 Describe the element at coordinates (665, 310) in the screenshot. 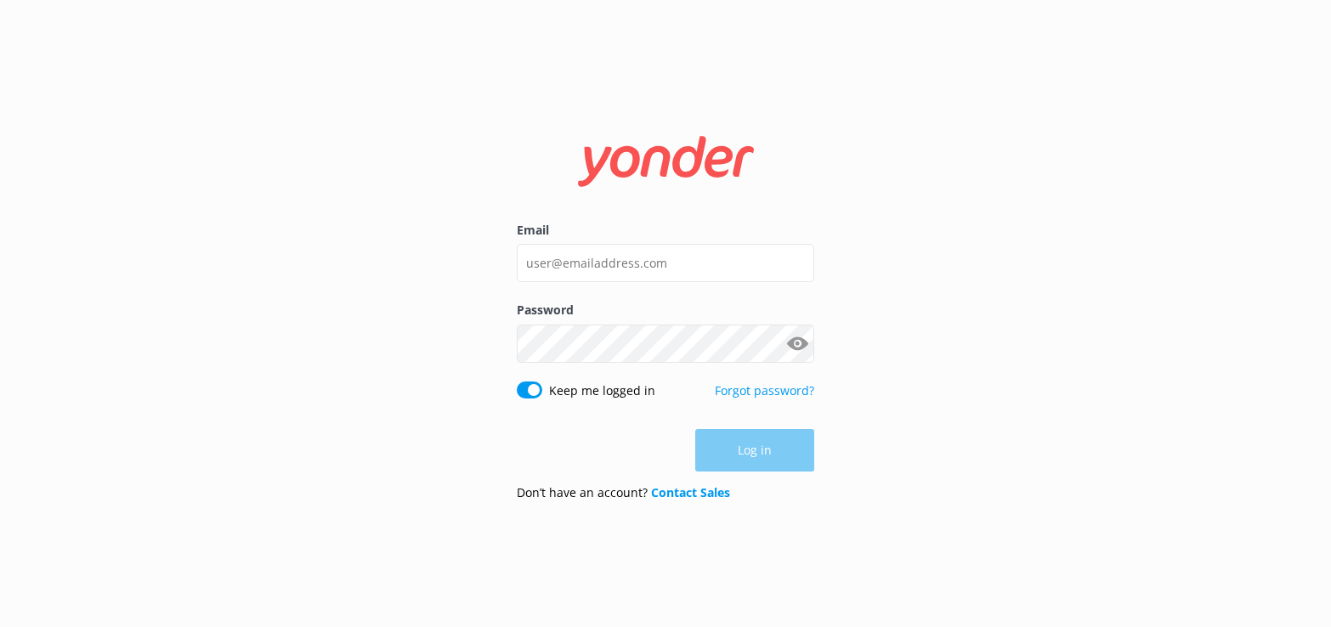

I see `label: Password` at that location.